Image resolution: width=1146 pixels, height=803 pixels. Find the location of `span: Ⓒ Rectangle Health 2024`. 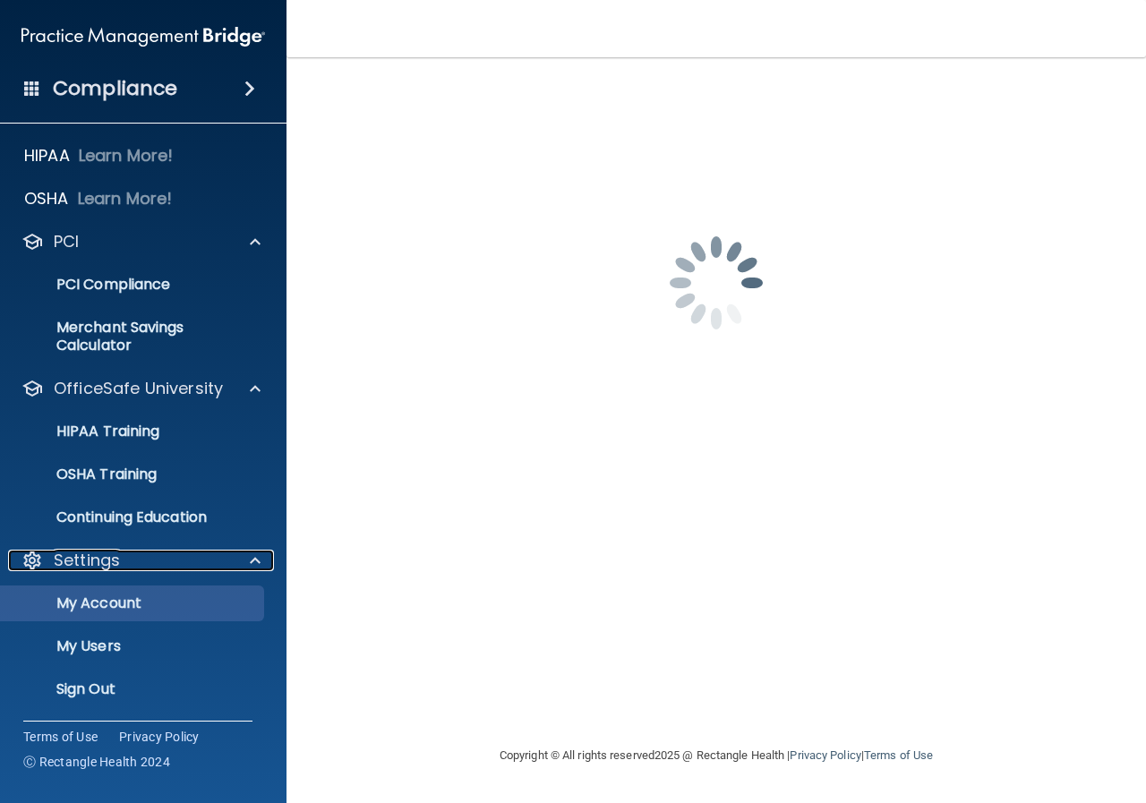

span: Ⓒ Rectangle Health 2024 is located at coordinates (97, 762).